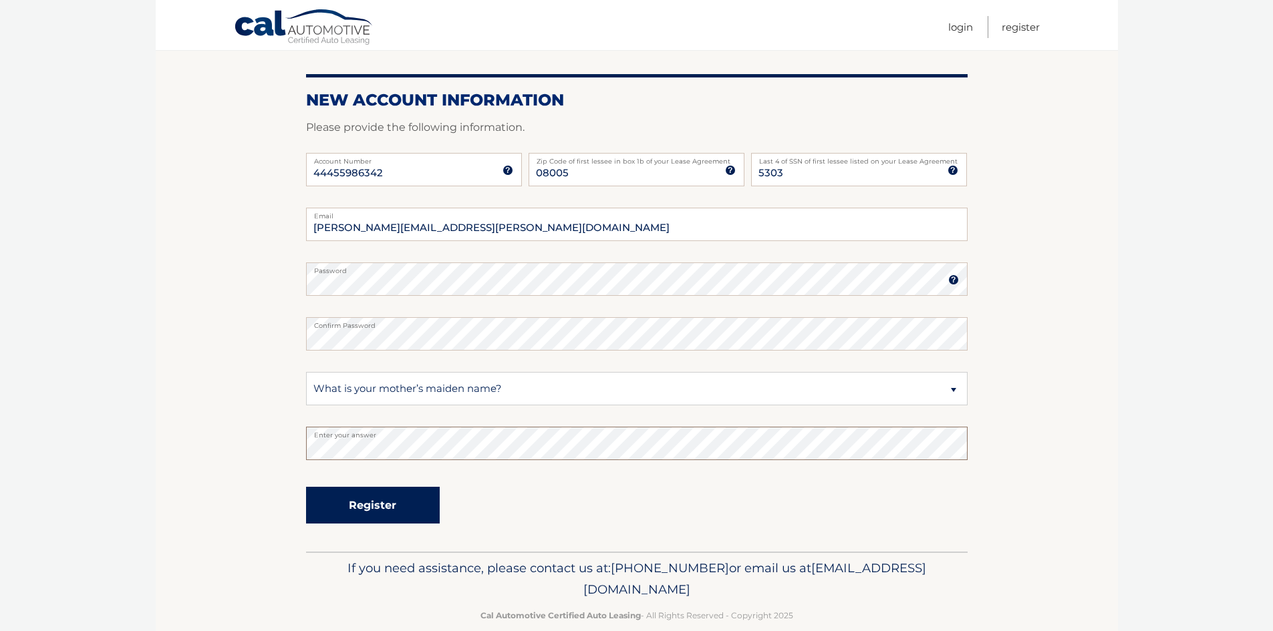 The height and width of the screenshot is (631, 1273). What do you see at coordinates (960, 27) in the screenshot?
I see `a: Login` at bounding box center [960, 27].